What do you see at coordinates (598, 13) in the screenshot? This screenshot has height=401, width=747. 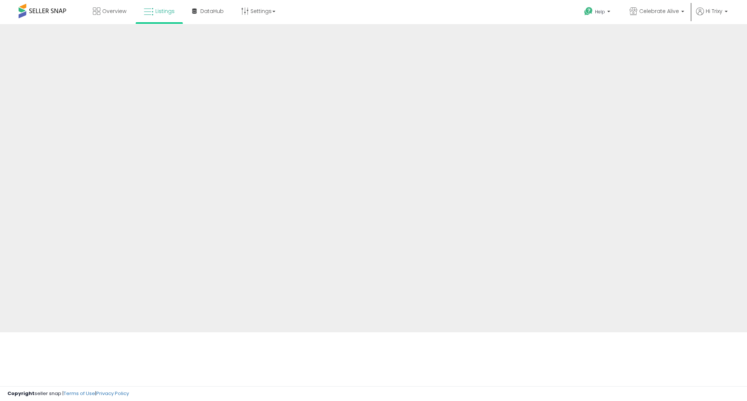 I see `a: Help` at bounding box center [598, 13].